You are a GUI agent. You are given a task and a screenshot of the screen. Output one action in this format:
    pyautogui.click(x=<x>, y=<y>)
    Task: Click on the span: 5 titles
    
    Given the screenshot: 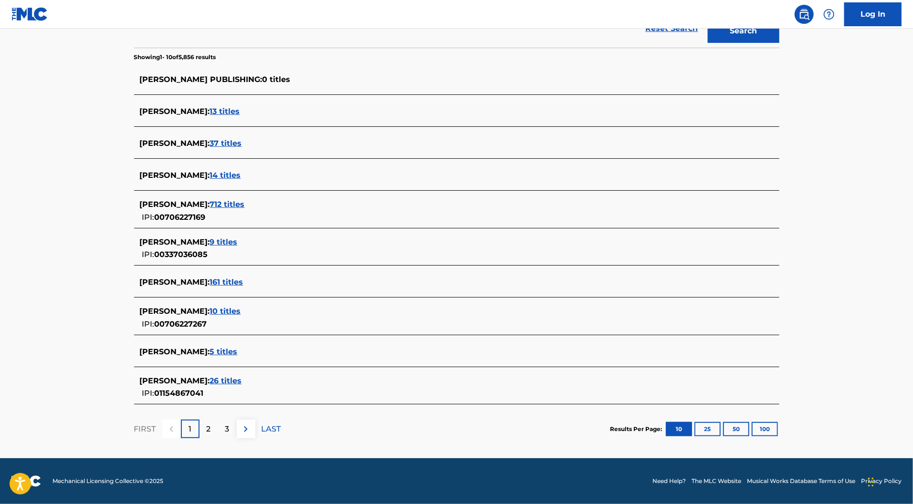 What is the action you would take?
    pyautogui.click(x=224, y=352)
    